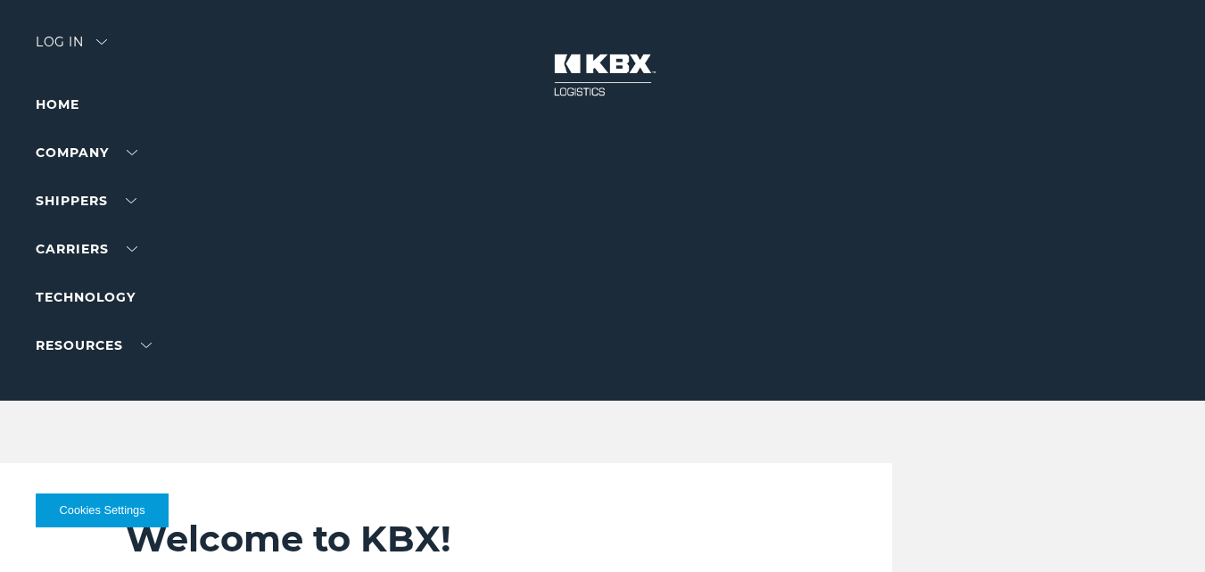 The height and width of the screenshot is (572, 1205). I want to click on button: Cookies Settings, so click(102, 510).